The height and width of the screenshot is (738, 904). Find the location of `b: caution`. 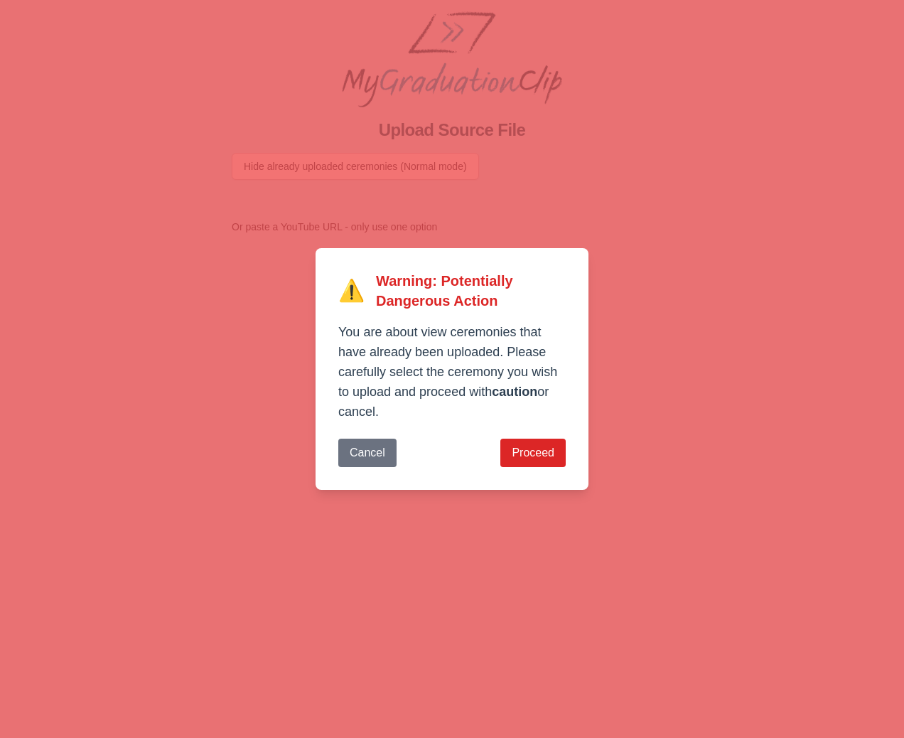

b: caution is located at coordinates (515, 392).